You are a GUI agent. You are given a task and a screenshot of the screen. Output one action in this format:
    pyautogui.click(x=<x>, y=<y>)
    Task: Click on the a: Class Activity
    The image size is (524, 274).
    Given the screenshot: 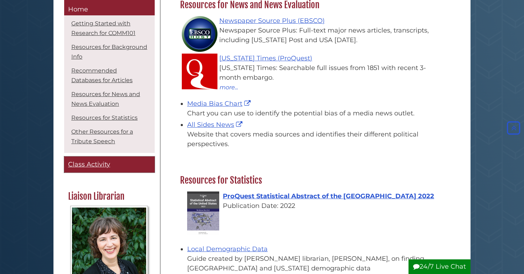 What is the action you would take?
    pyautogui.click(x=110, y=164)
    